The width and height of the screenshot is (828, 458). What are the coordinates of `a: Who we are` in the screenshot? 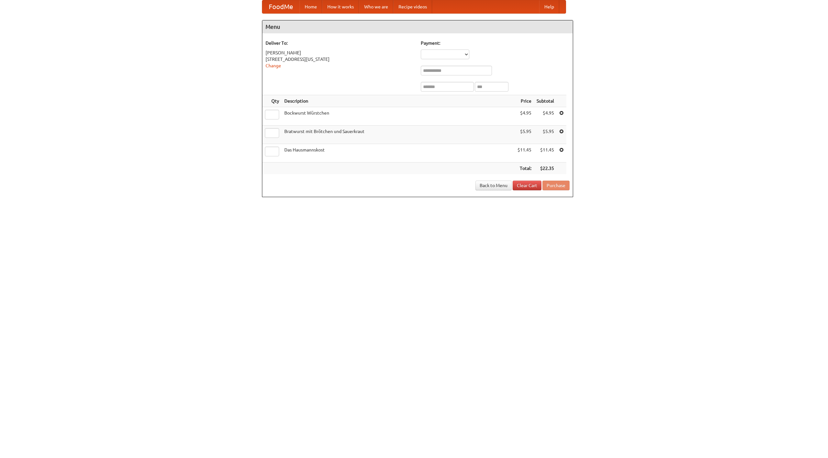 It's located at (376, 7).